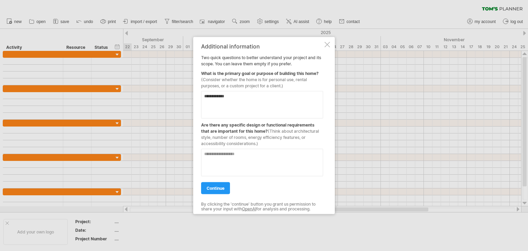 The image size is (528, 251). What do you see at coordinates (260, 137) in the screenshot?
I see `span: (Think about architectural style, number of rooms, energy efficiency features, or accessibility c...` at bounding box center [260, 137].